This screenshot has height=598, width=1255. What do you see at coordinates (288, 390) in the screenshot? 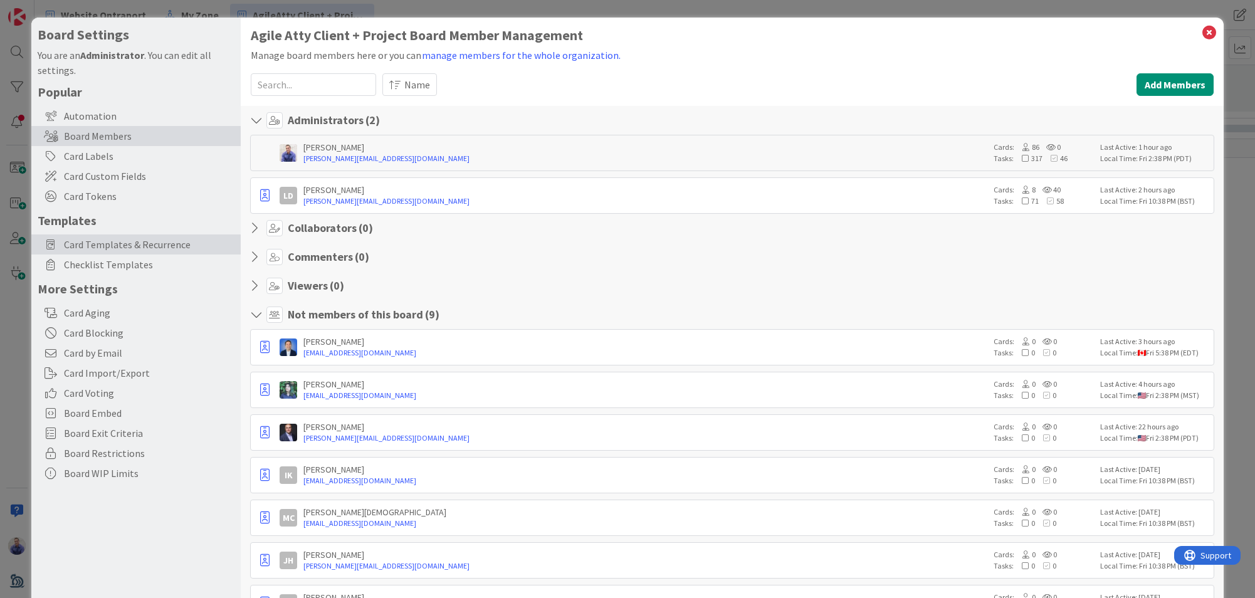
I see `img: CR` at bounding box center [288, 390].